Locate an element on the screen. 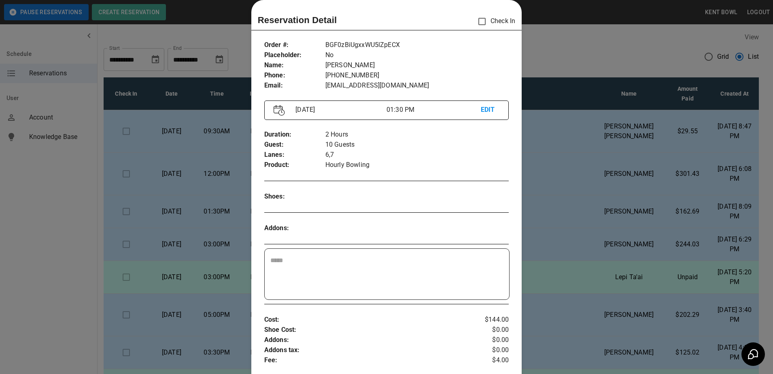 Image resolution: width=773 pixels, height=374 pixels. p: Guest : is located at coordinates (295, 145).